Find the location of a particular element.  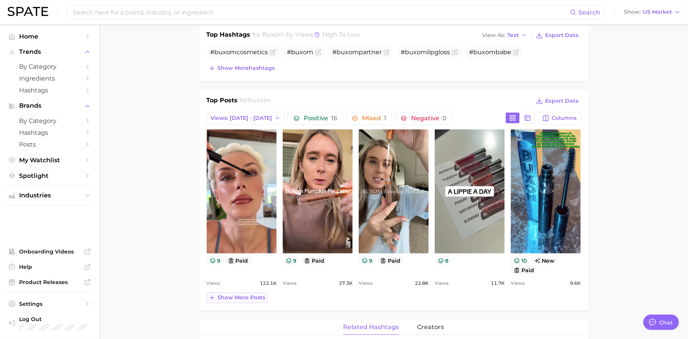

span: Spotlight is located at coordinates (50, 176).